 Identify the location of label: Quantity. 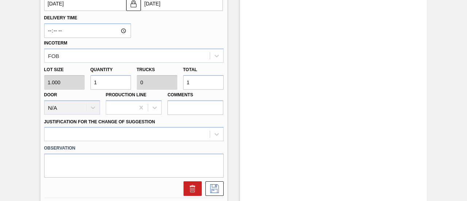
(101, 70).